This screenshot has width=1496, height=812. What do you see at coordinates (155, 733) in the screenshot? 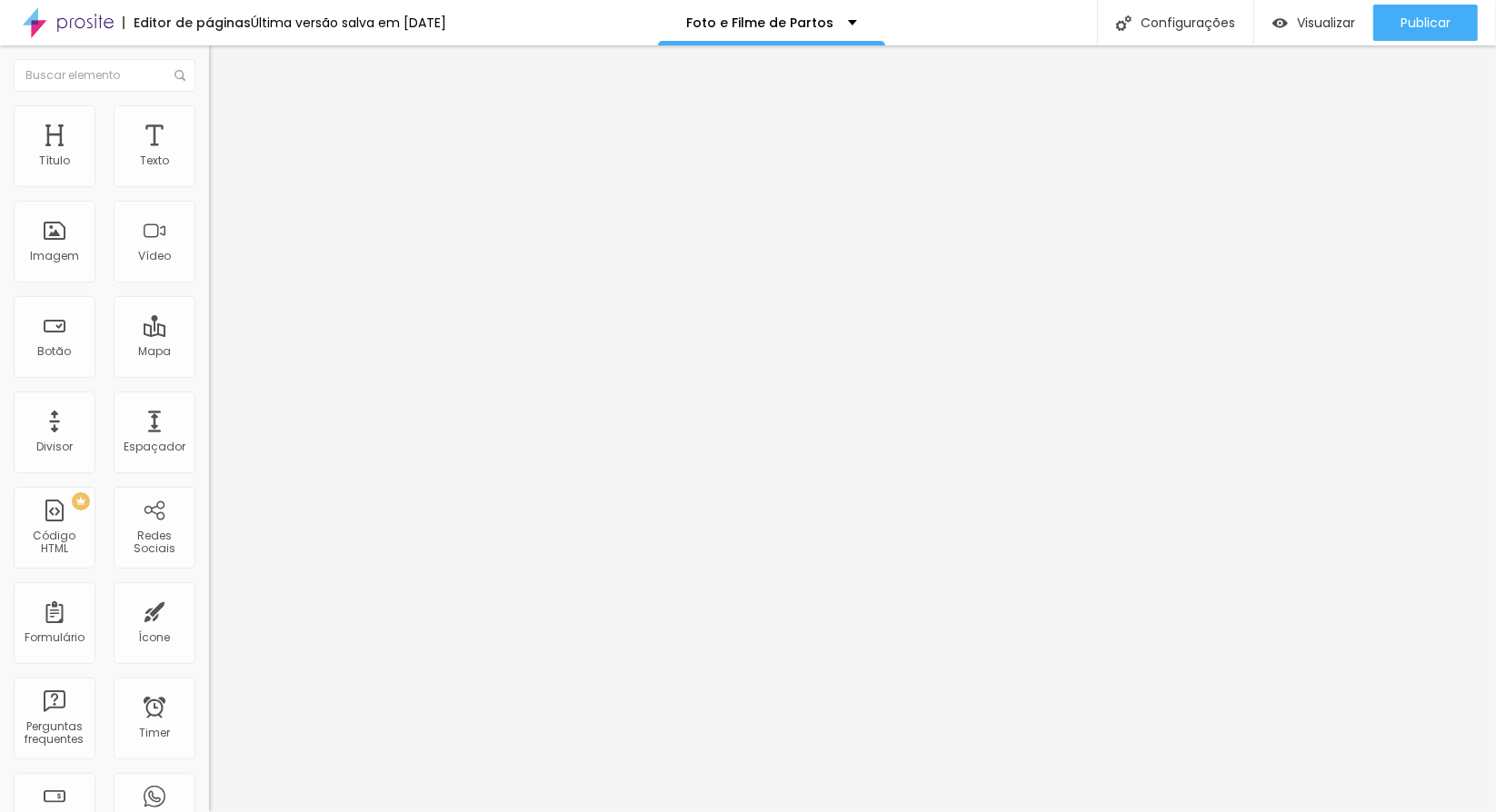
I see `div: Timer` at bounding box center [155, 733].